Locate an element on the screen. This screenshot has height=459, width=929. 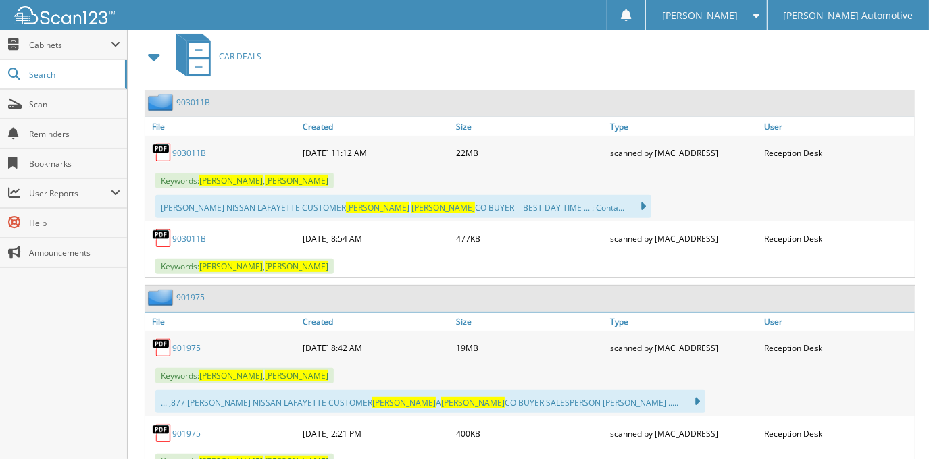
div: 19MB is located at coordinates (530, 348).